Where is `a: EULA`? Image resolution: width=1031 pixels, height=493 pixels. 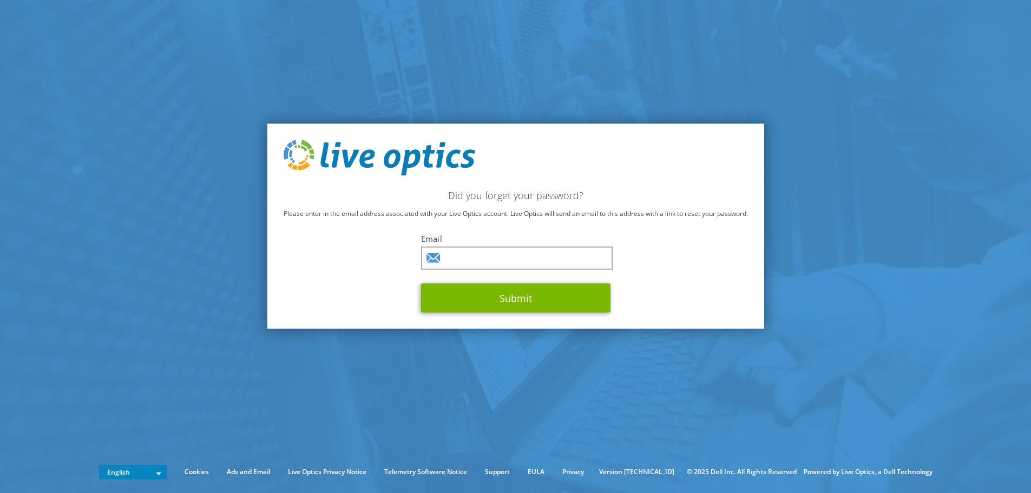 a: EULA is located at coordinates (536, 472).